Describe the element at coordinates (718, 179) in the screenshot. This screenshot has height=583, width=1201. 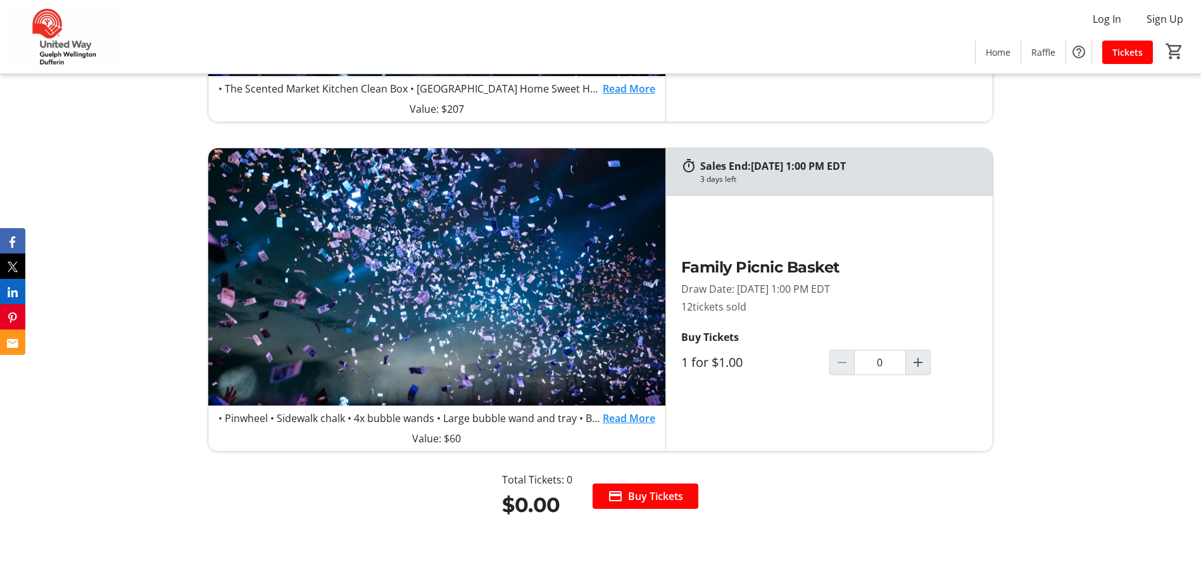
I see `div: 3 days left` at that location.